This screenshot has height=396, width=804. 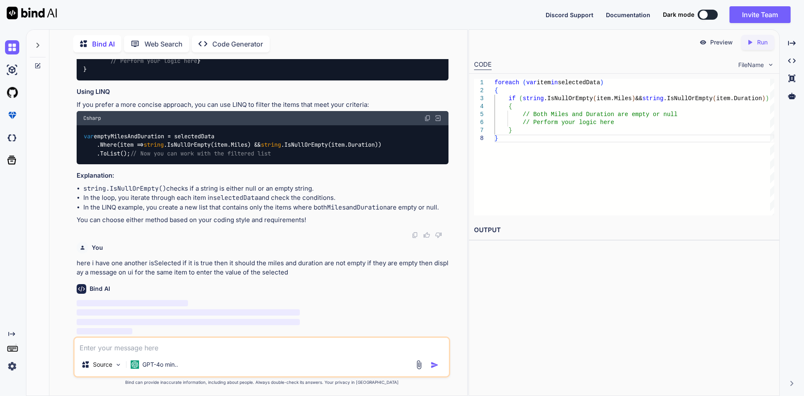 I want to click on img: darkCloudIdeIcon, so click(x=12, y=138).